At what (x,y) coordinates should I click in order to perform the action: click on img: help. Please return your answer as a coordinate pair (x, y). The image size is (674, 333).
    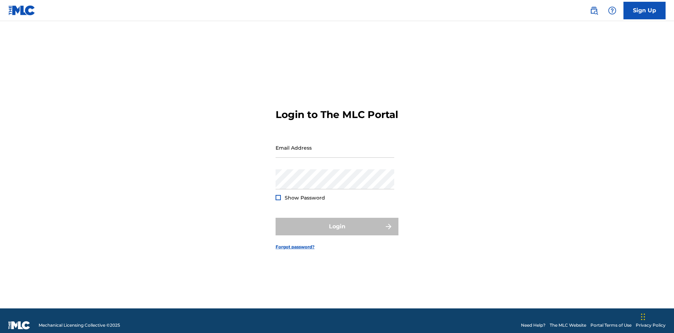
    Looking at the image, I should click on (612, 11).